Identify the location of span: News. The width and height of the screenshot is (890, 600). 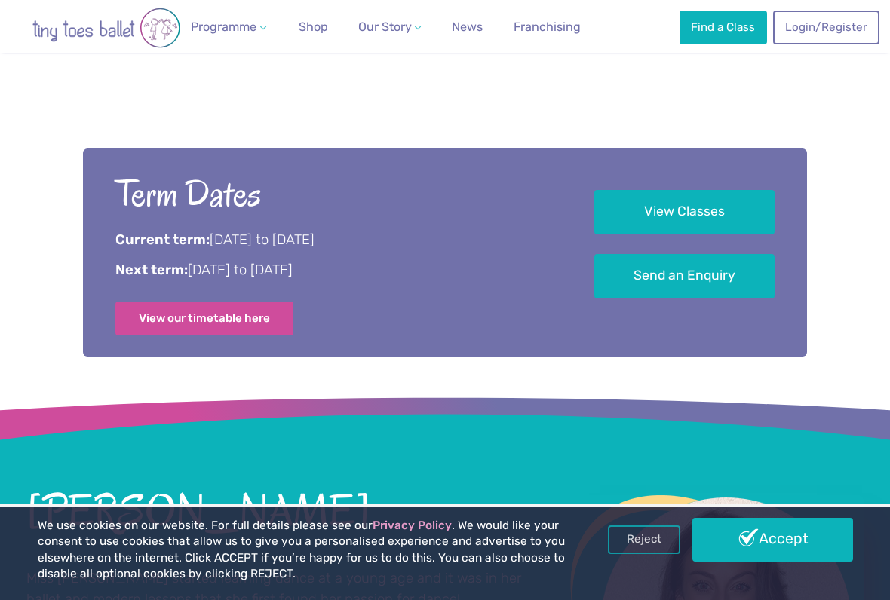
(467, 26).